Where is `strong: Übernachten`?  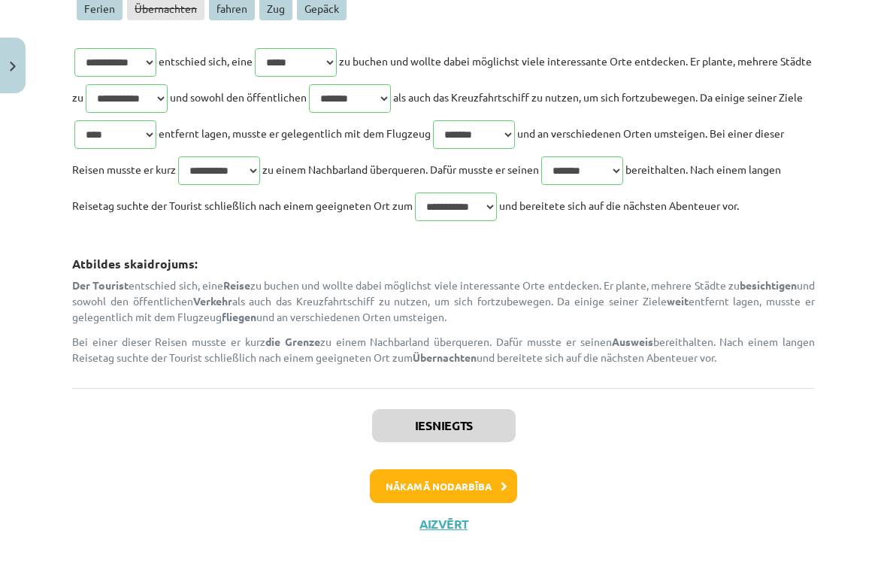
strong: Übernachten is located at coordinates (444, 357).